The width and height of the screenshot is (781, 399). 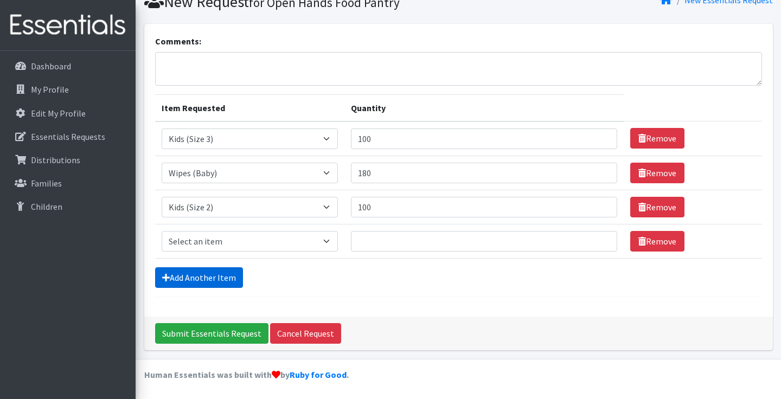 I want to click on a: Add Another Item, so click(x=199, y=278).